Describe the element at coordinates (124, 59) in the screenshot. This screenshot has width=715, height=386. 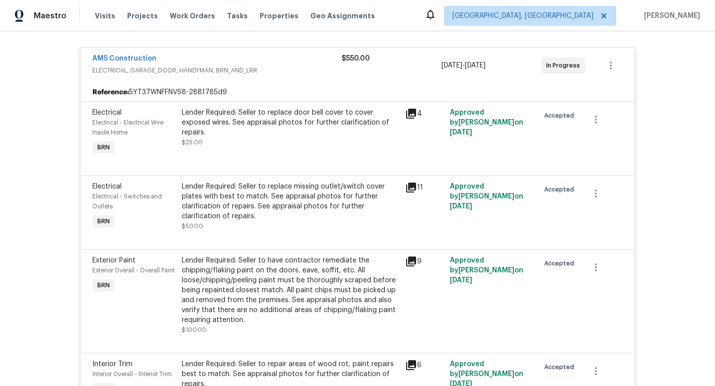
I see `a: AMS Construction` at that location.